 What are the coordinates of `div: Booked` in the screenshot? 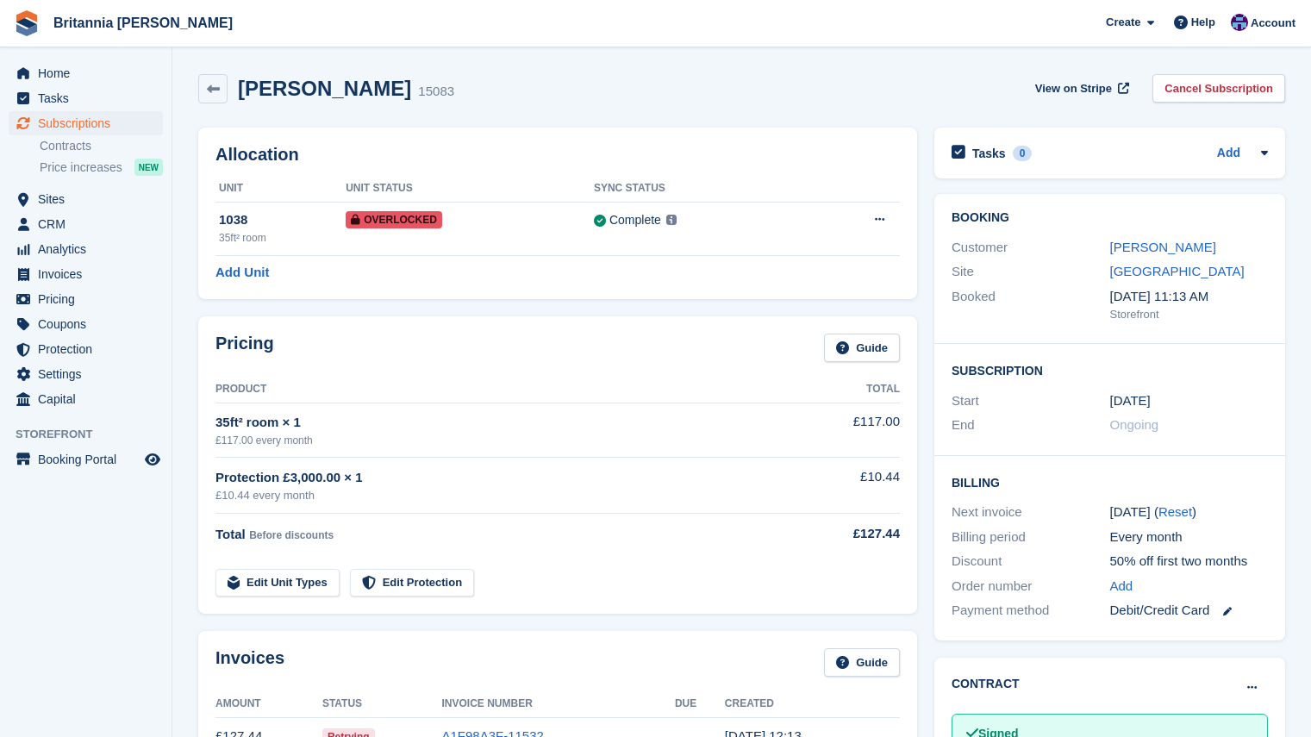 It's located at (1030, 305).